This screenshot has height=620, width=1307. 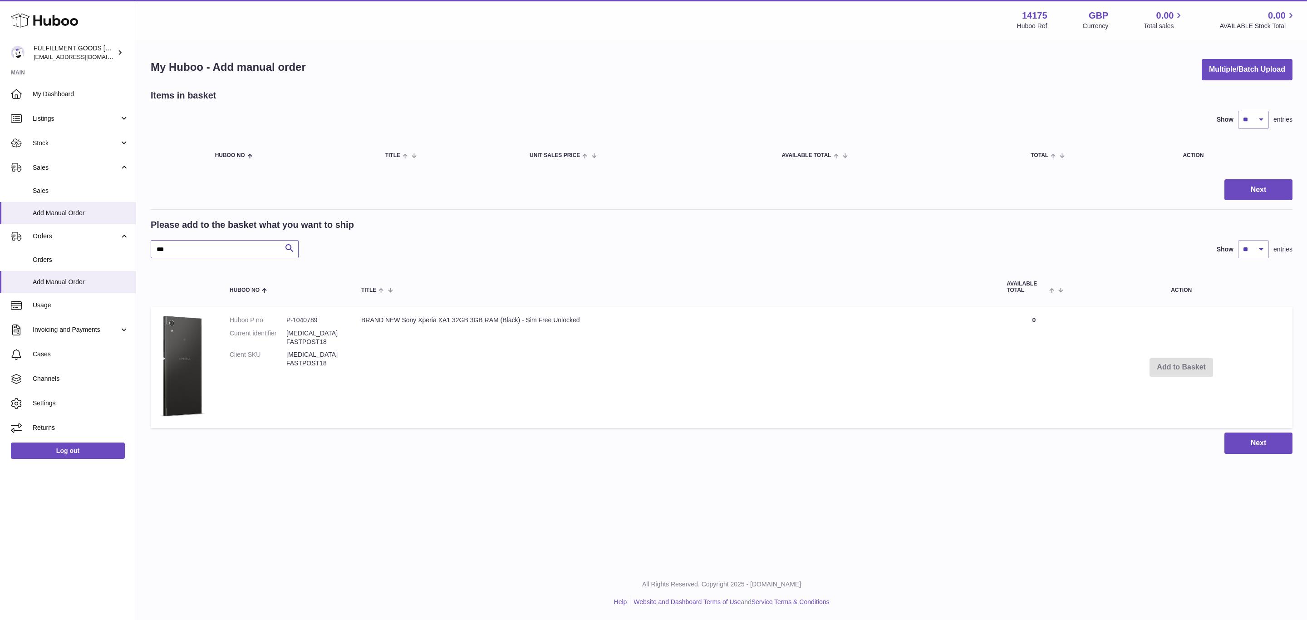 I want to click on span: Unit Sales Price, so click(x=555, y=155).